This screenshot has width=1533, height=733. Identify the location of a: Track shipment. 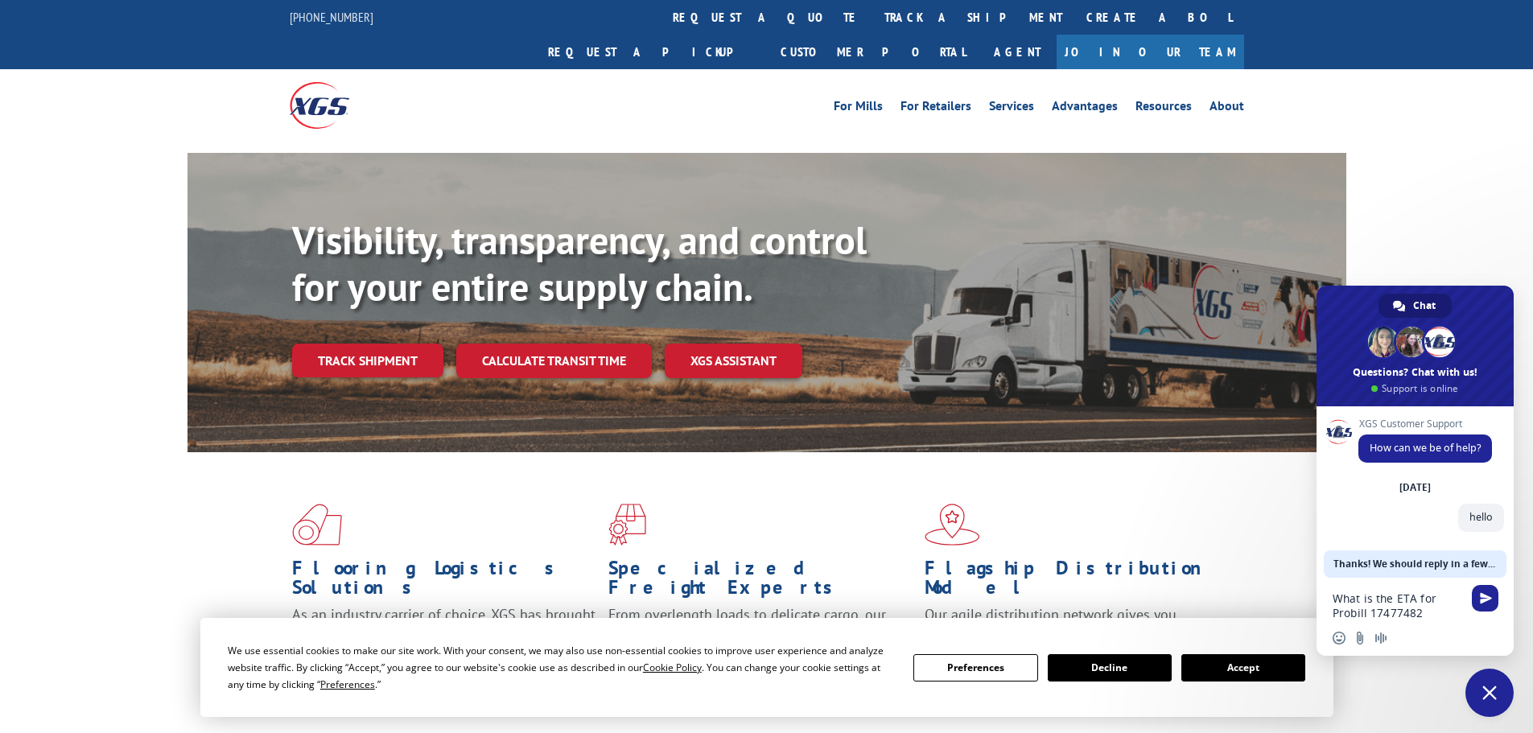
(368, 361).